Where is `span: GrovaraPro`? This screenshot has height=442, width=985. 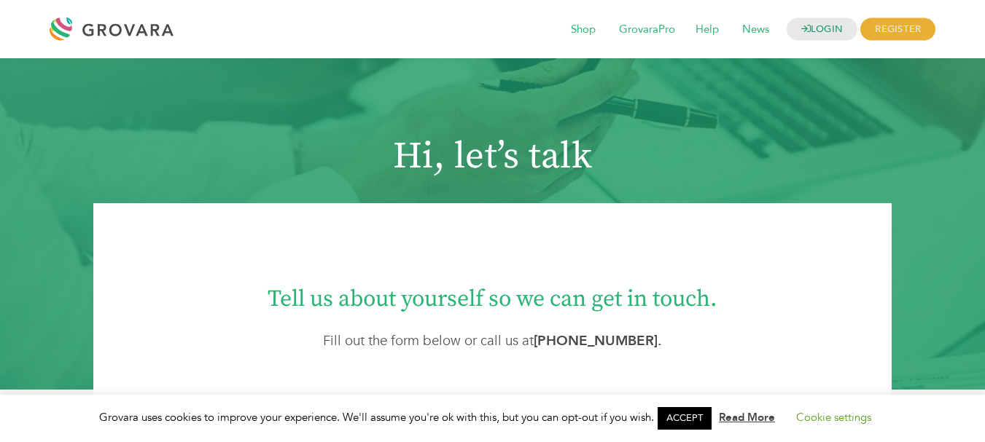
span: GrovaraPro is located at coordinates (647, 30).